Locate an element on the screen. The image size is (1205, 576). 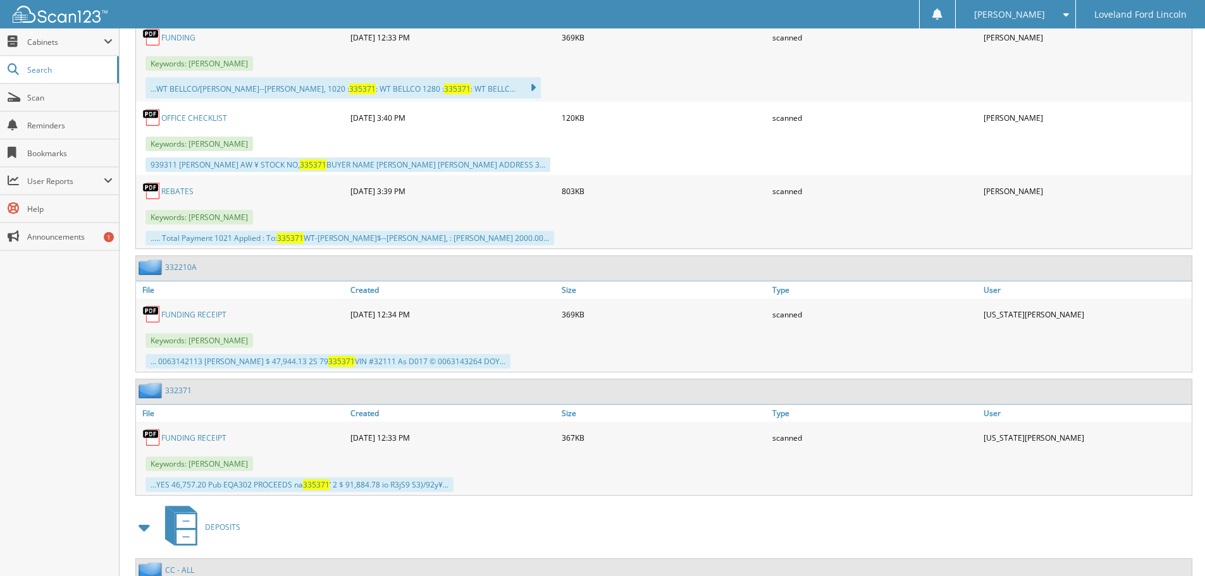
a: OFFICE CHECKLIST is located at coordinates (194, 118).